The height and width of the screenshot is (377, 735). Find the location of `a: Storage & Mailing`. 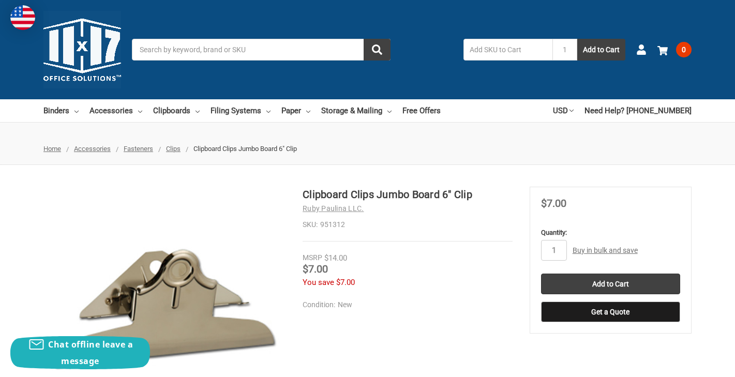

a: Storage & Mailing is located at coordinates (357, 111).